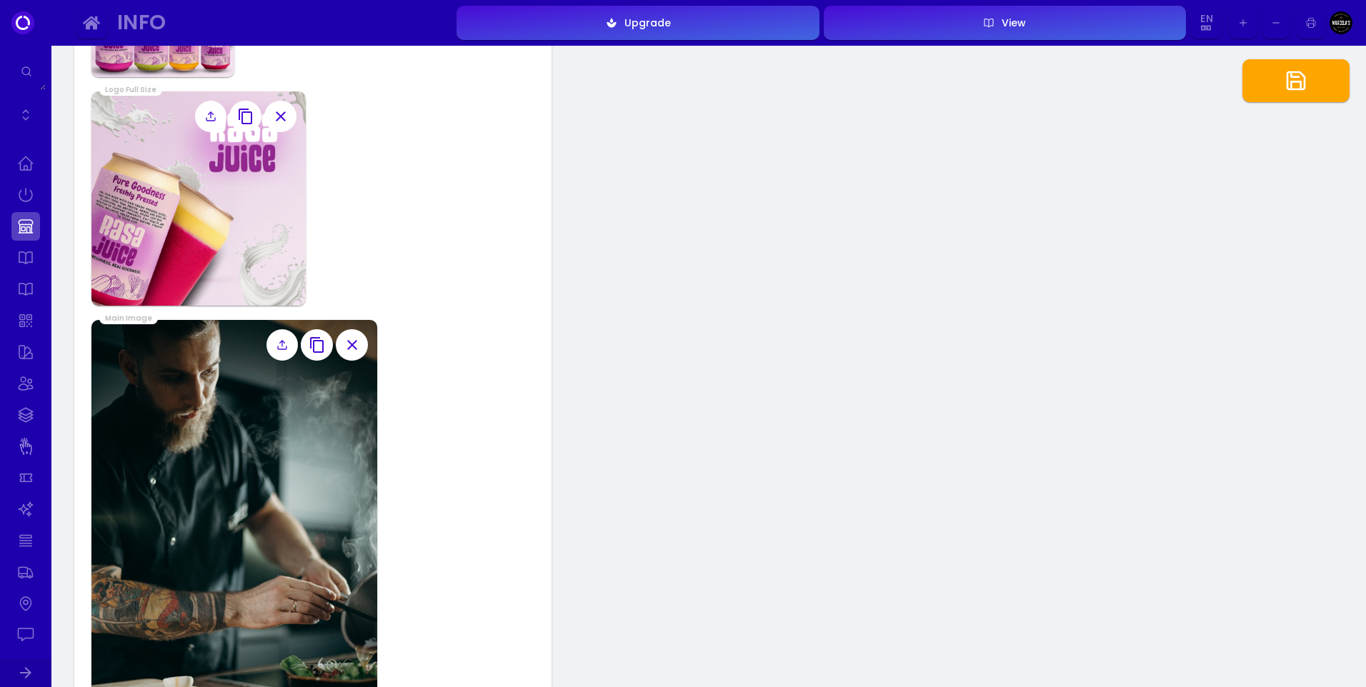  What do you see at coordinates (131, 90) in the screenshot?
I see `div: Logo Full Size` at bounding box center [131, 90].